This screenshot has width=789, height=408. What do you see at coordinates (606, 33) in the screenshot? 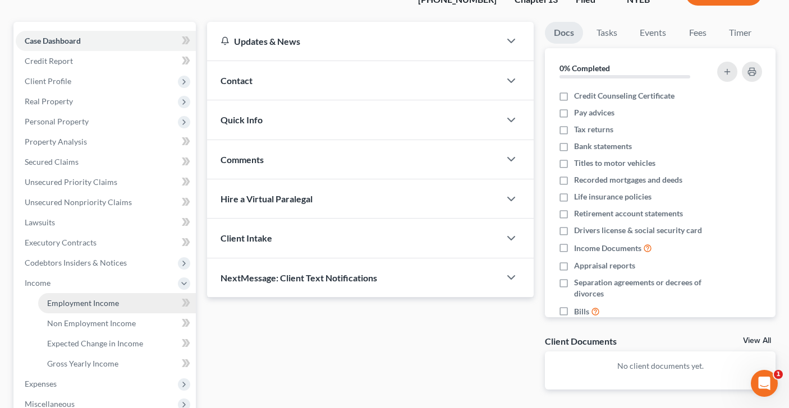
I see `a: Tasks` at bounding box center [606, 33].